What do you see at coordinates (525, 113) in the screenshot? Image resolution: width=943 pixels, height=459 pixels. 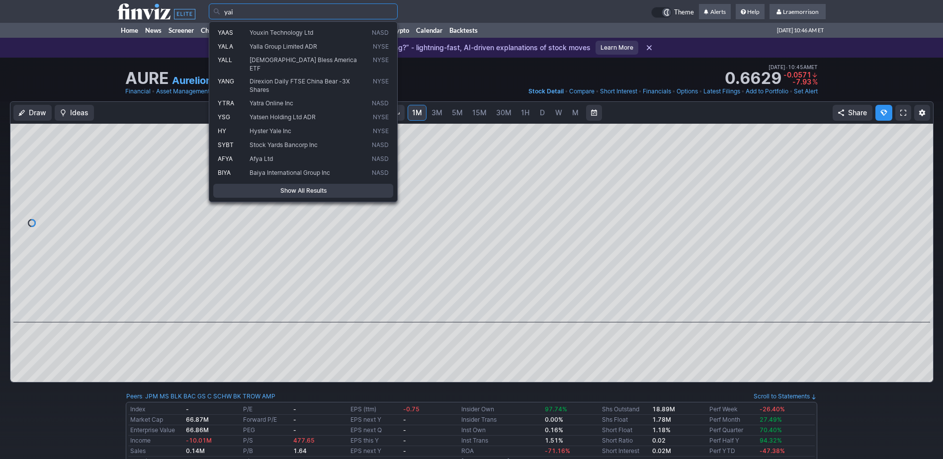 I see `a: 1H` at bounding box center [525, 113].